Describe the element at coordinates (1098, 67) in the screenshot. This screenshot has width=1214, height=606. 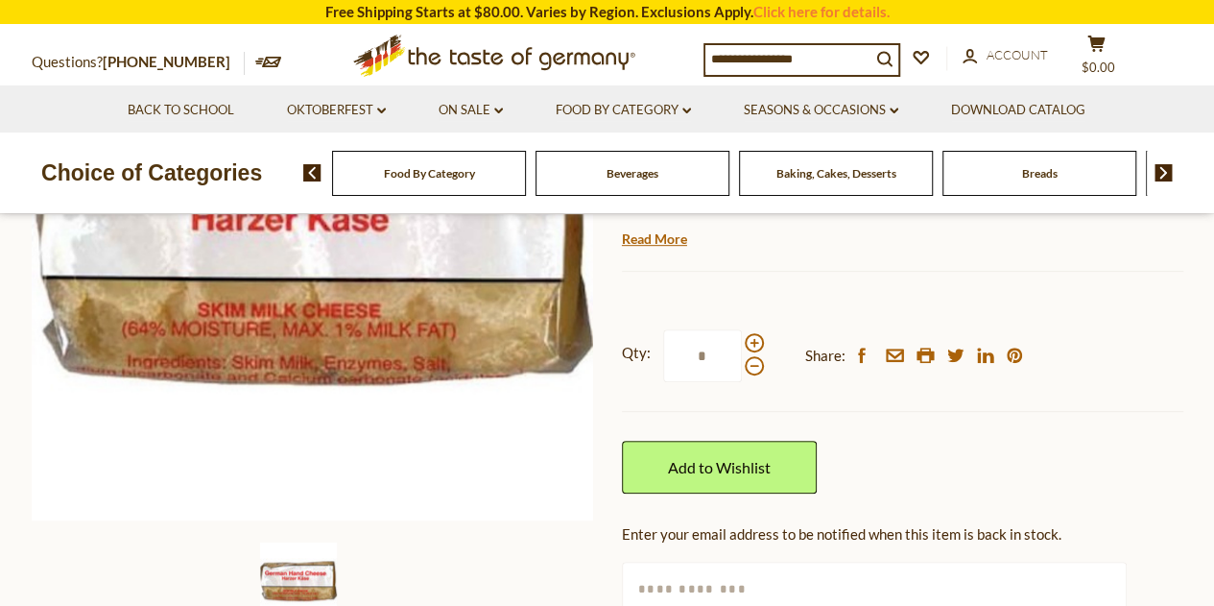
I see `span: $0.00` at that location.